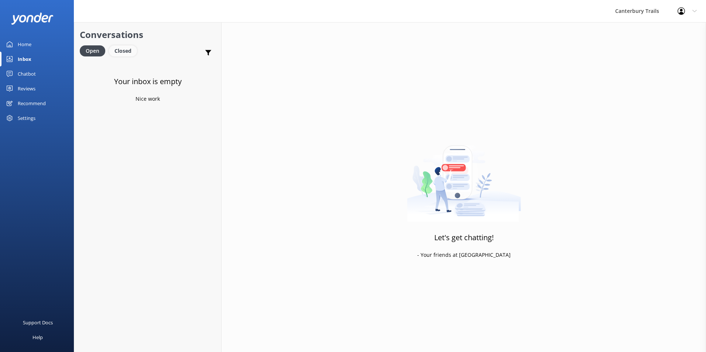 The height and width of the screenshot is (352, 706). What do you see at coordinates (464, 238) in the screenshot?
I see `h3: Let's get chatting!` at bounding box center [464, 238].